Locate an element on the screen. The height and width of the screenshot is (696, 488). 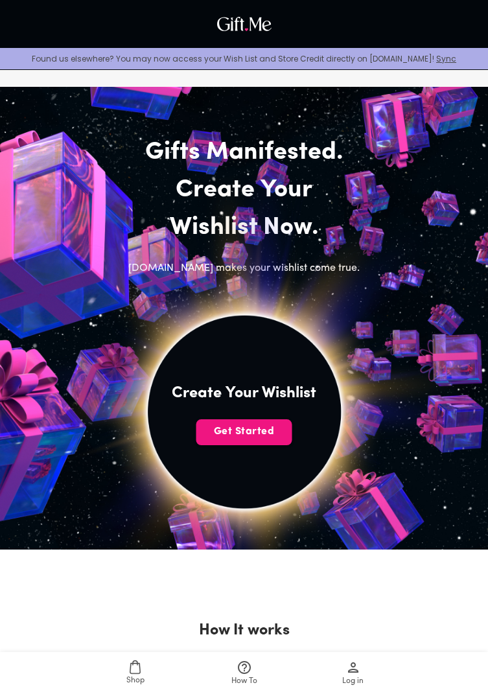
h2: How It works is located at coordinates (244, 631).